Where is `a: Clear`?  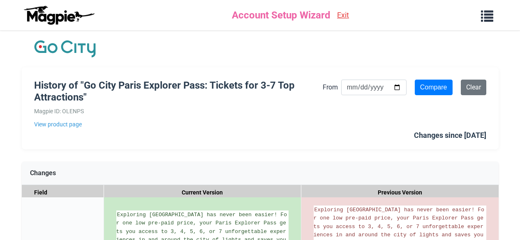
a: Clear is located at coordinates (473, 88).